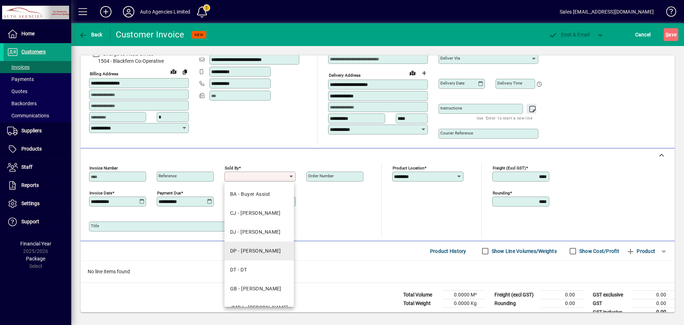 The width and height of the screenshot is (684, 325). Describe the element at coordinates (95, 226) in the screenshot. I see `mat-label: Title` at that location.